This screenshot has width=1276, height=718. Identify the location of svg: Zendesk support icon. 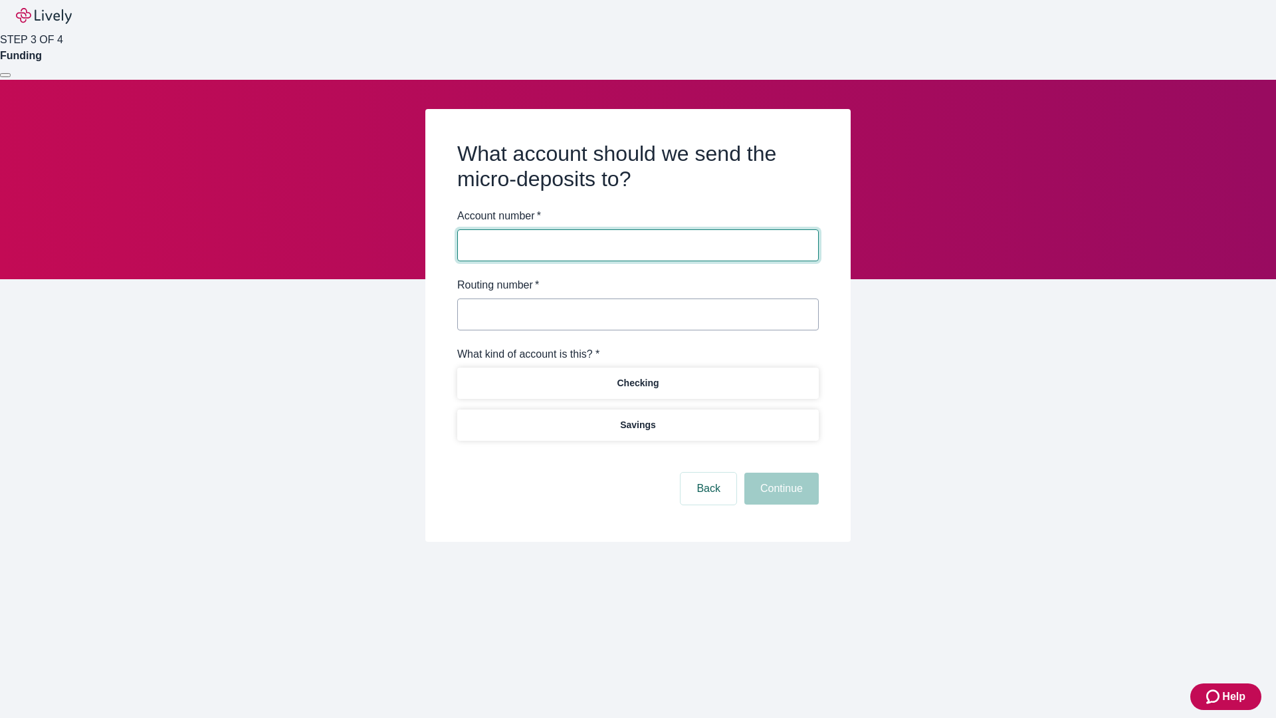
(1214, 696).